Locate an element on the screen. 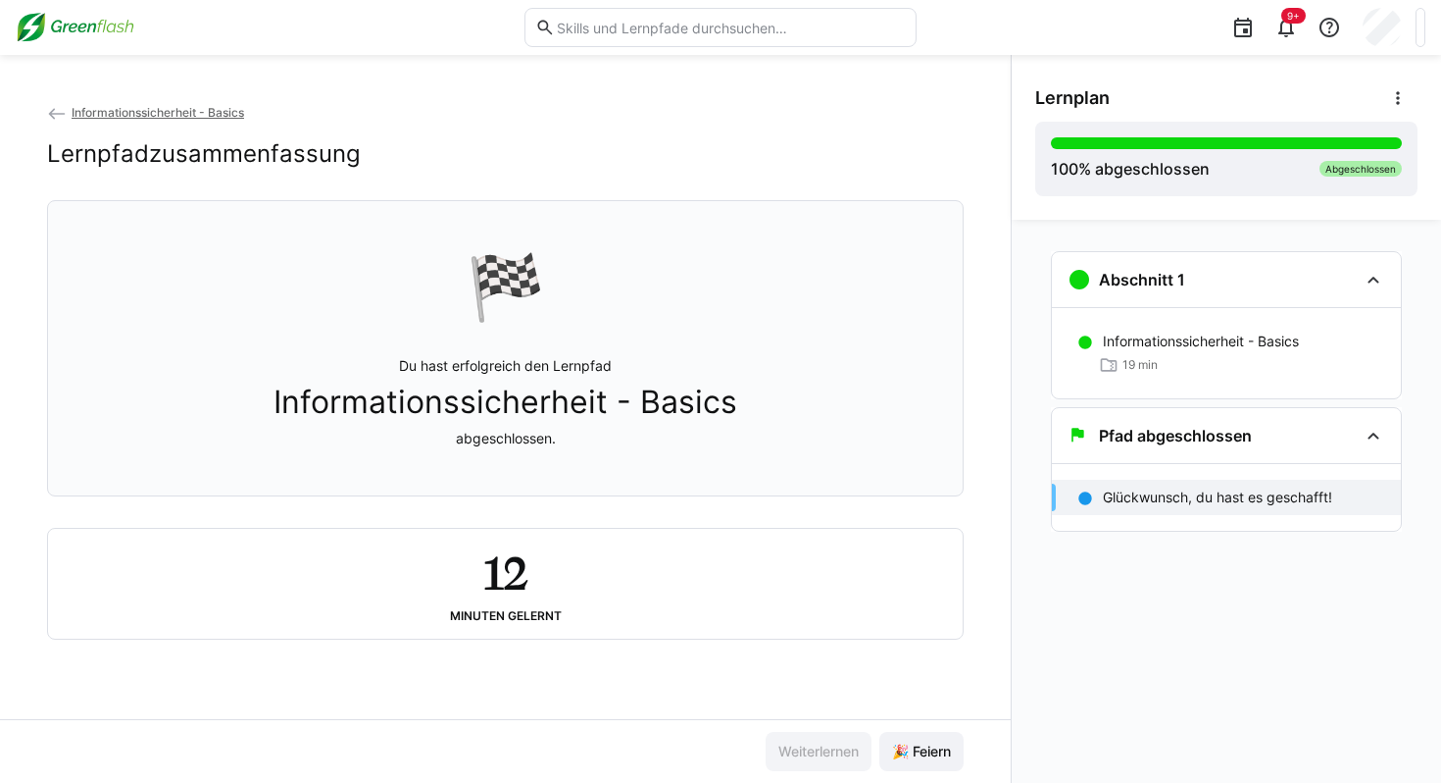 The image size is (1441, 783). span: Weiterlernen is located at coordinates (819, 751).